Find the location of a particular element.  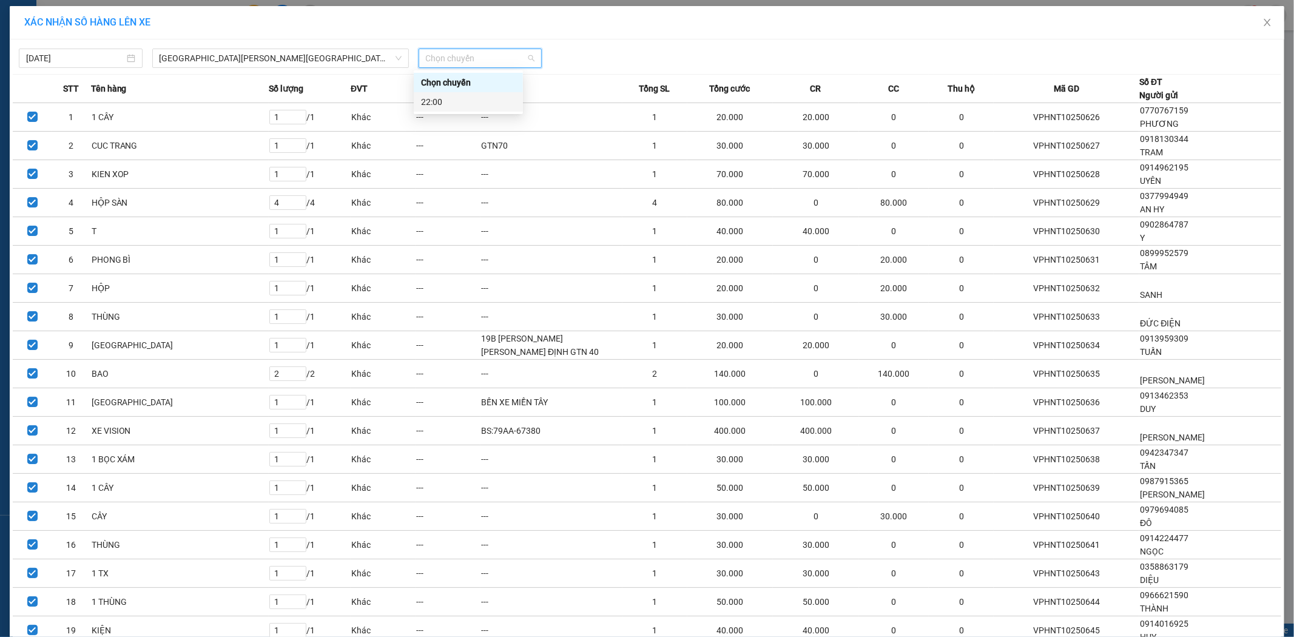

td: 10 is located at coordinates (71, 374).